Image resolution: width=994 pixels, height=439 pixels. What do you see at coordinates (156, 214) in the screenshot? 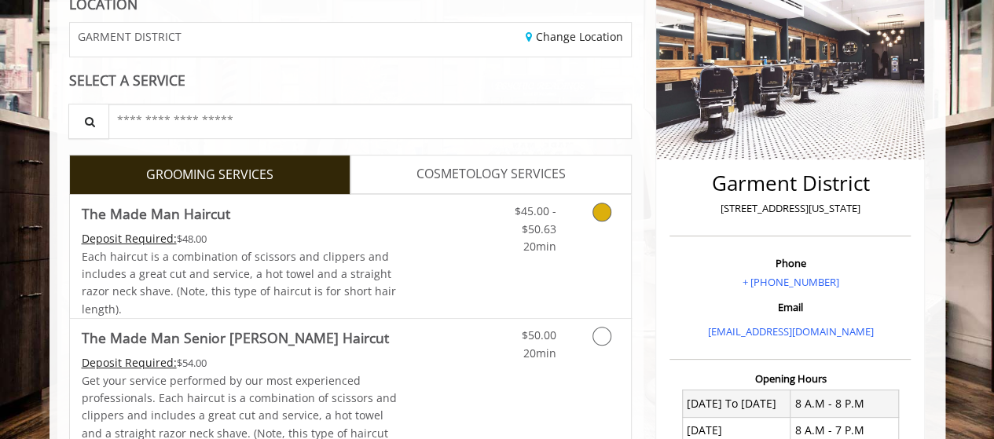
I see `b: The Made Man Haircut` at bounding box center [156, 214].